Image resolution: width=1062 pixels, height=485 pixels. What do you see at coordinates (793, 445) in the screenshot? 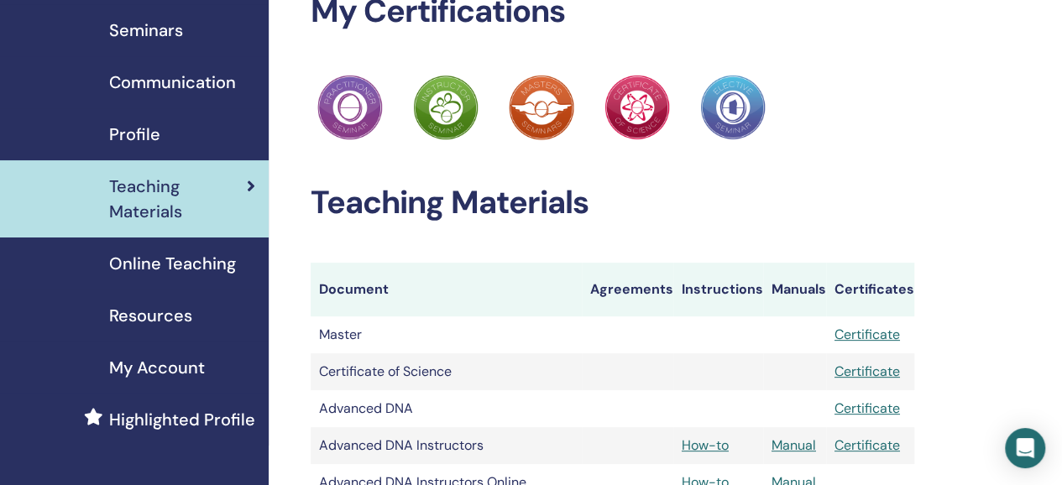
I see `a: Manual` at bounding box center [793, 445].